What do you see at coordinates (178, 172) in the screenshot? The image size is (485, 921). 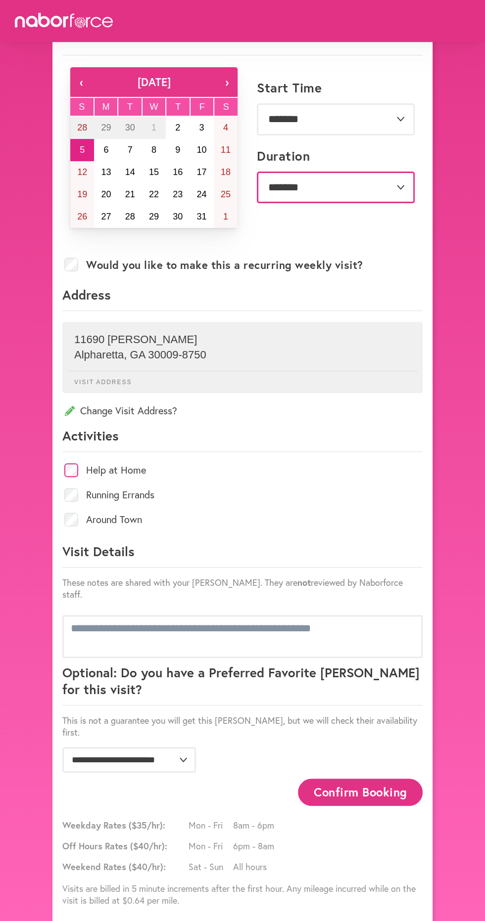 I see `button: October 16, 2025` at bounding box center [178, 172].